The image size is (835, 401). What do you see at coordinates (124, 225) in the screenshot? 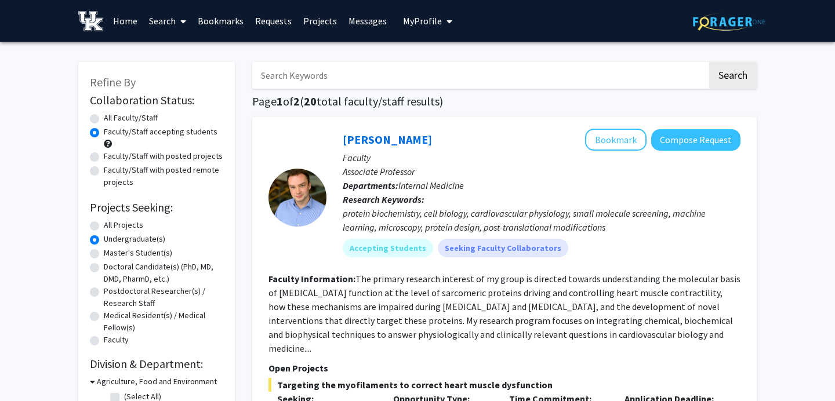
I see `label: All Projects` at bounding box center [124, 225].